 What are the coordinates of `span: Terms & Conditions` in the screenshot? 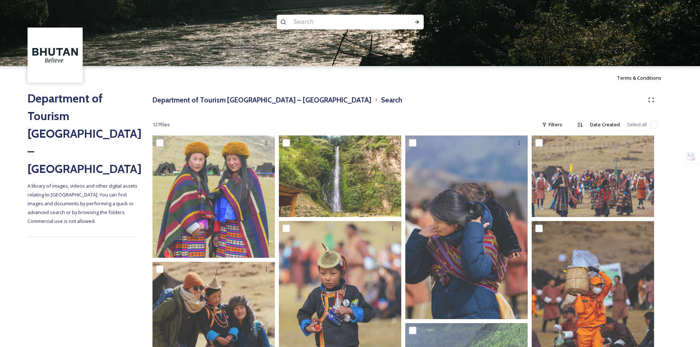 It's located at (639, 78).